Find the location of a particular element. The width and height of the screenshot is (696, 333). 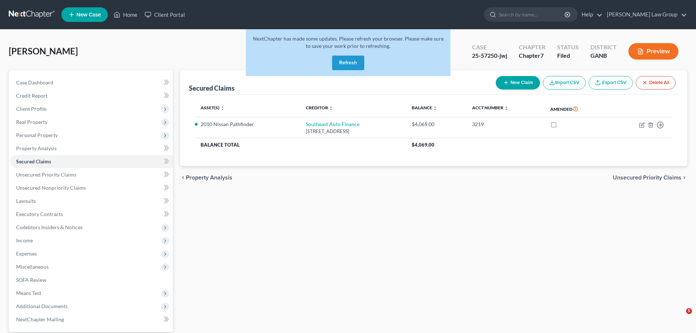

th: Amended is located at coordinates (577, 109).